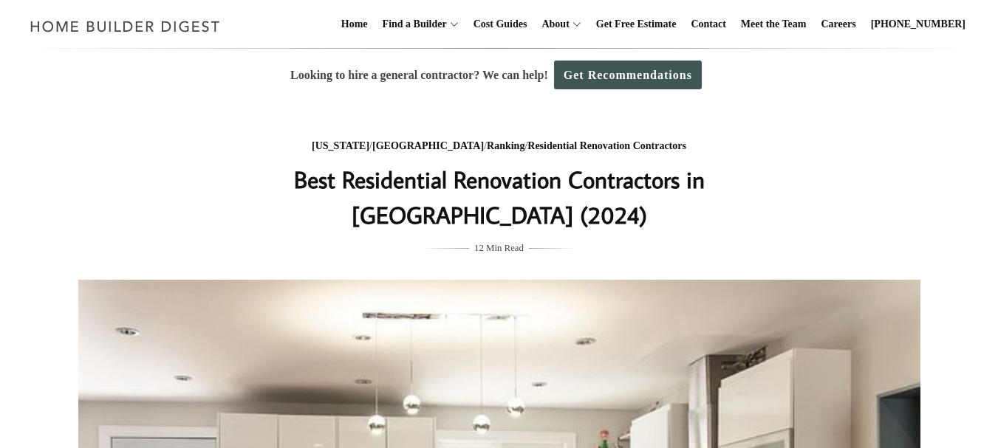 This screenshot has width=998, height=448. Describe the element at coordinates (354, 24) in the screenshot. I see `a: Home` at that location.